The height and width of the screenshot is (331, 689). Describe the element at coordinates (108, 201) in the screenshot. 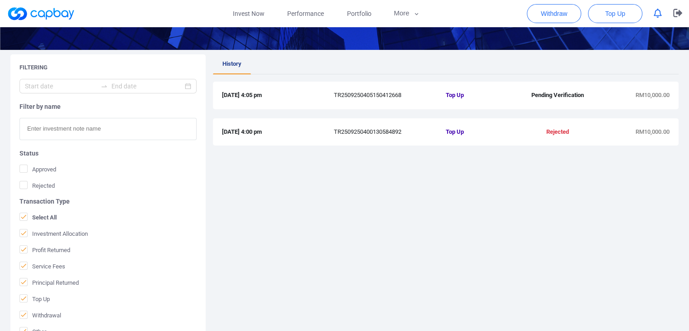

I see `h5: Transaction Type` at that location.